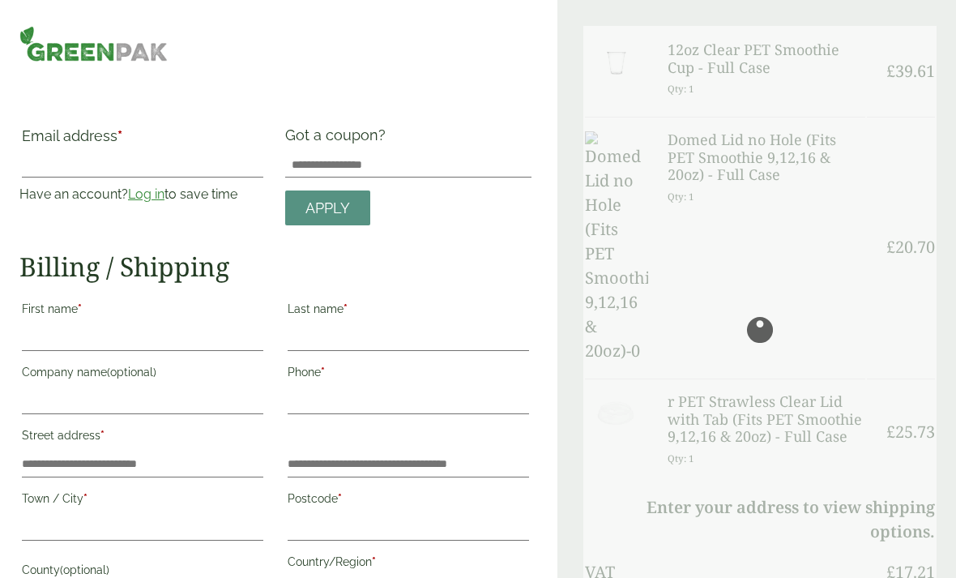  Describe the element at coordinates (143, 501) in the screenshot. I see `label: Town / City` at that location.